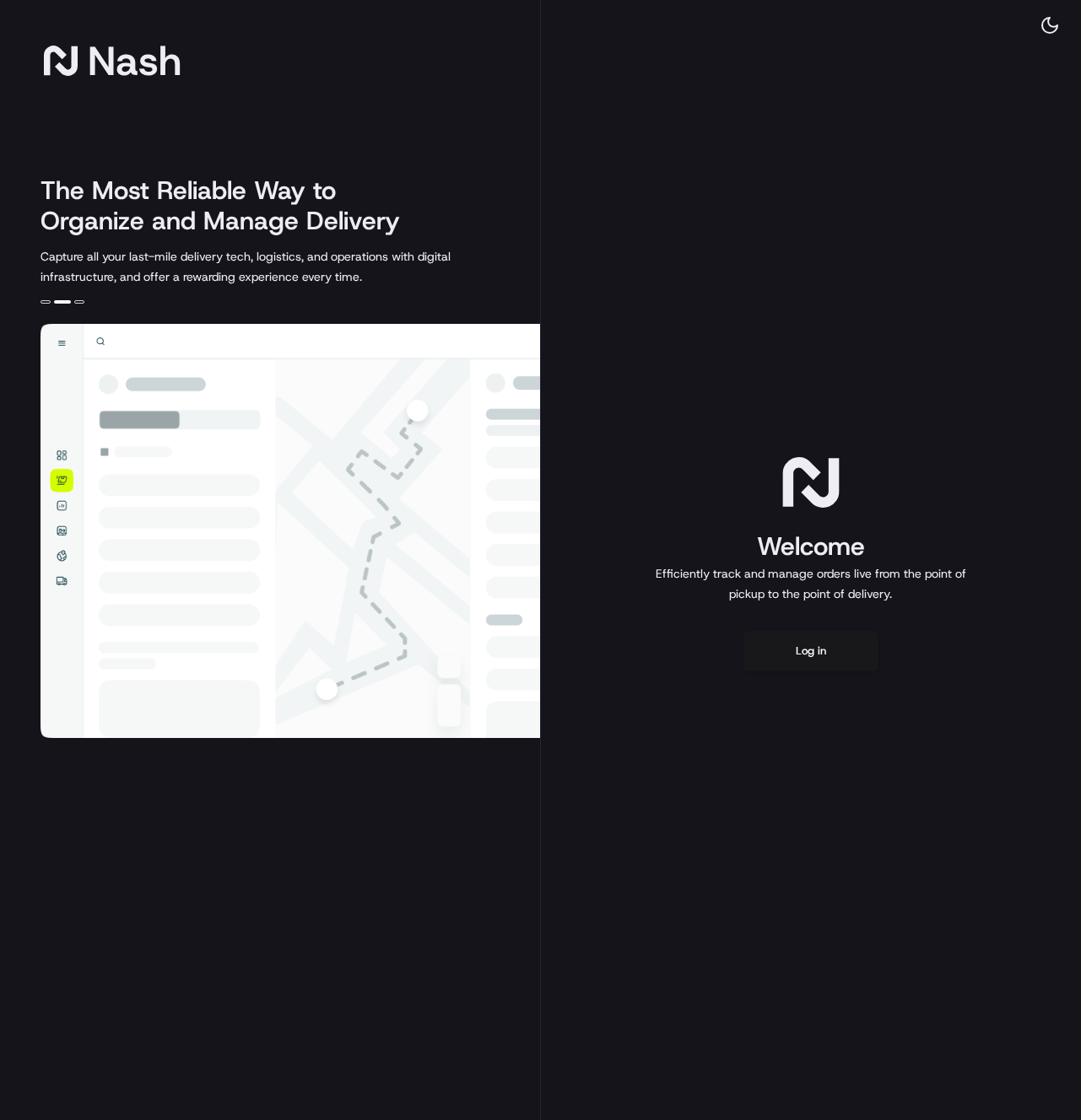 This screenshot has width=1081, height=1120. Describe the element at coordinates (284, 267) in the screenshot. I see `p: Capture all your last-mile delivery tech, logistics, and operations with digital infrastructure, ...` at that location.